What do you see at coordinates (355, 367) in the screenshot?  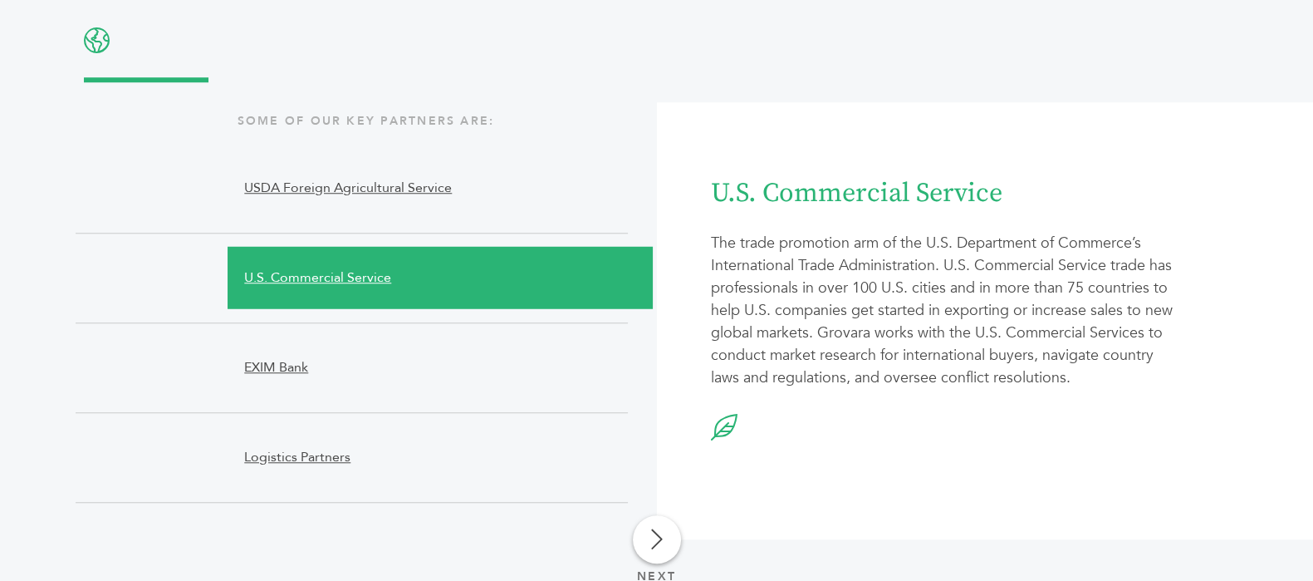 I see `a: EXIM Bank` at bounding box center [355, 367].